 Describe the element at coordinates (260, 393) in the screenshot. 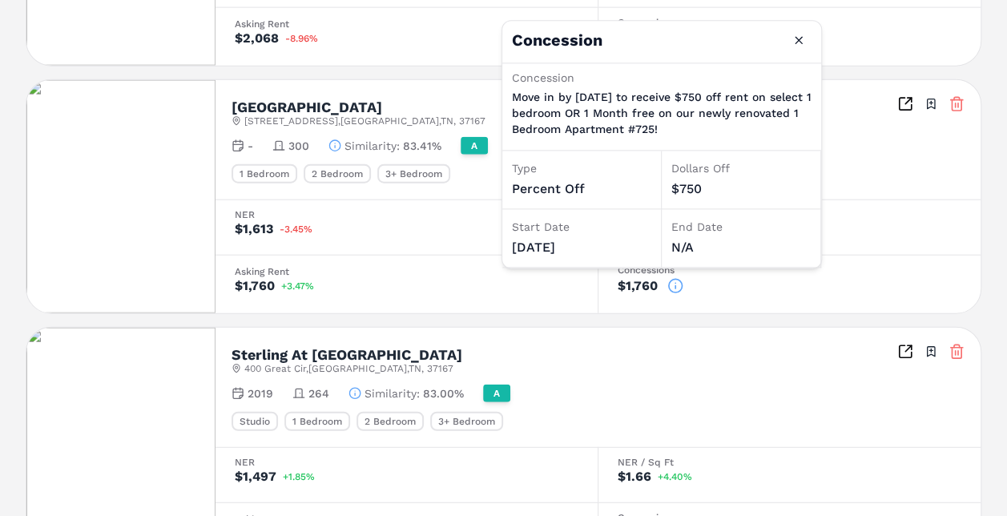

I see `span: 2019` at that location.